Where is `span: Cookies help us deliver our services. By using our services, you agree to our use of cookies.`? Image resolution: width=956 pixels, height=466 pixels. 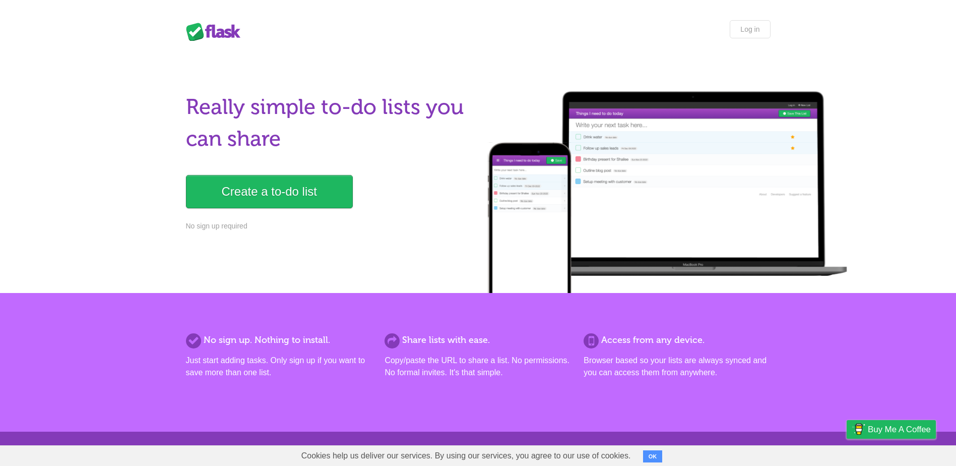 span: Cookies help us deliver our services. By using our services, you agree to our use of cookies. is located at coordinates (466, 455).